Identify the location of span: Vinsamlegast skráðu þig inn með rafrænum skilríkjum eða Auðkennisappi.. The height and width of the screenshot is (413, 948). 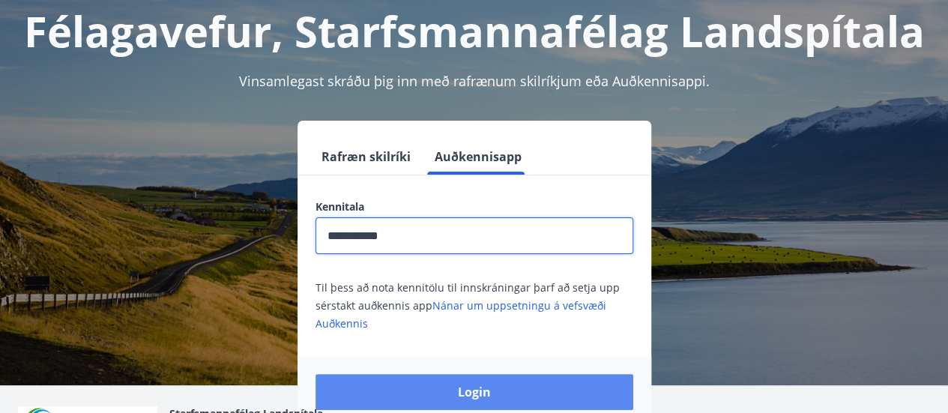
(474, 81).